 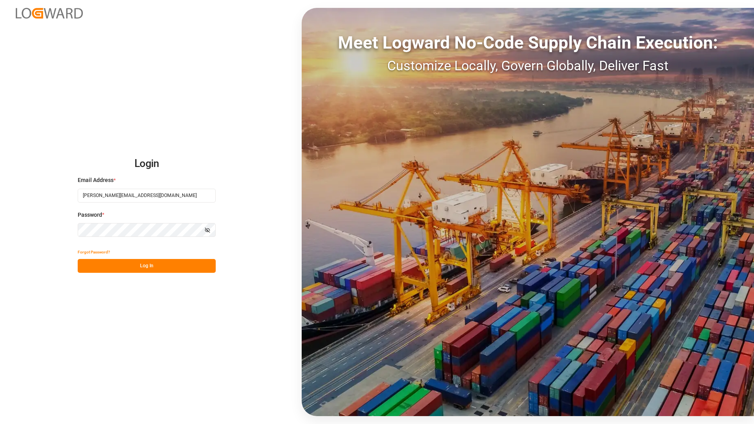 I want to click on h2: Login, so click(x=147, y=164).